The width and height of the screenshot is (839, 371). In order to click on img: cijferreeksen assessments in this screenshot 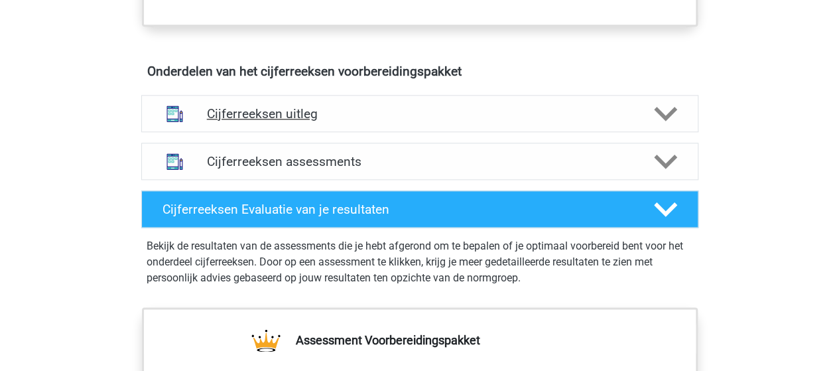, I will do `click(175, 161)`.